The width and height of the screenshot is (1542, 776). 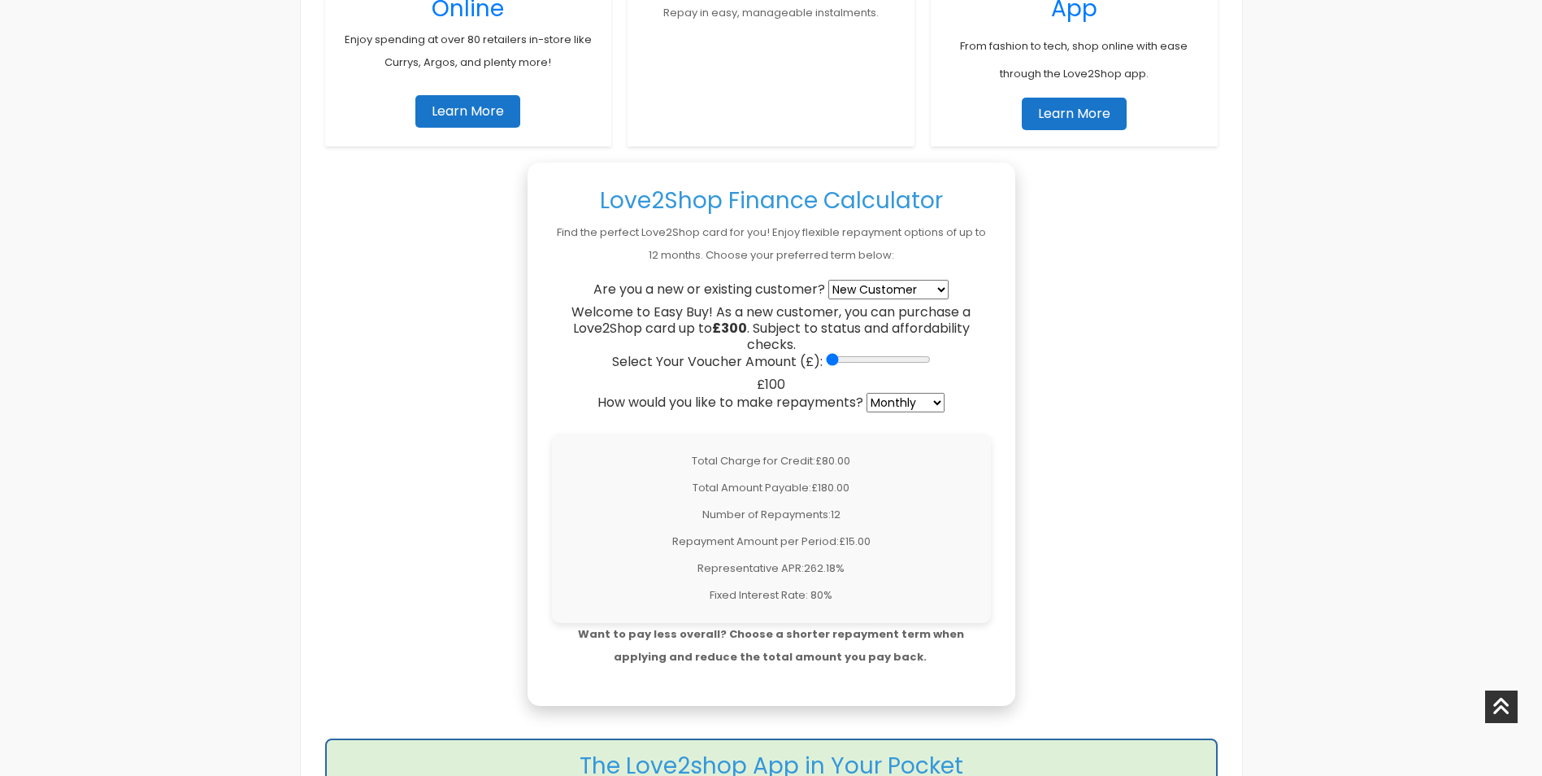 What do you see at coordinates (772, 568) in the screenshot?
I see `p: Representative APR:` at bounding box center [772, 568].